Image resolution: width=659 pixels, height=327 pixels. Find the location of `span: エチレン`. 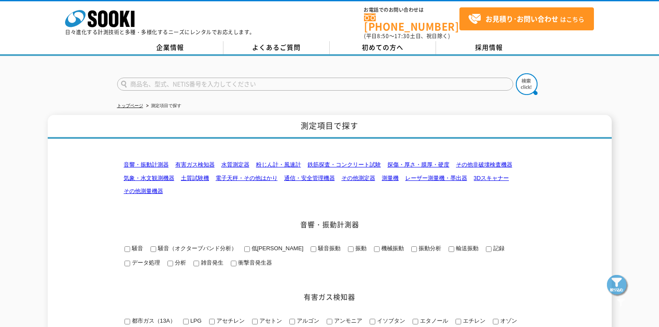

span: エチレン is located at coordinates (473, 321).